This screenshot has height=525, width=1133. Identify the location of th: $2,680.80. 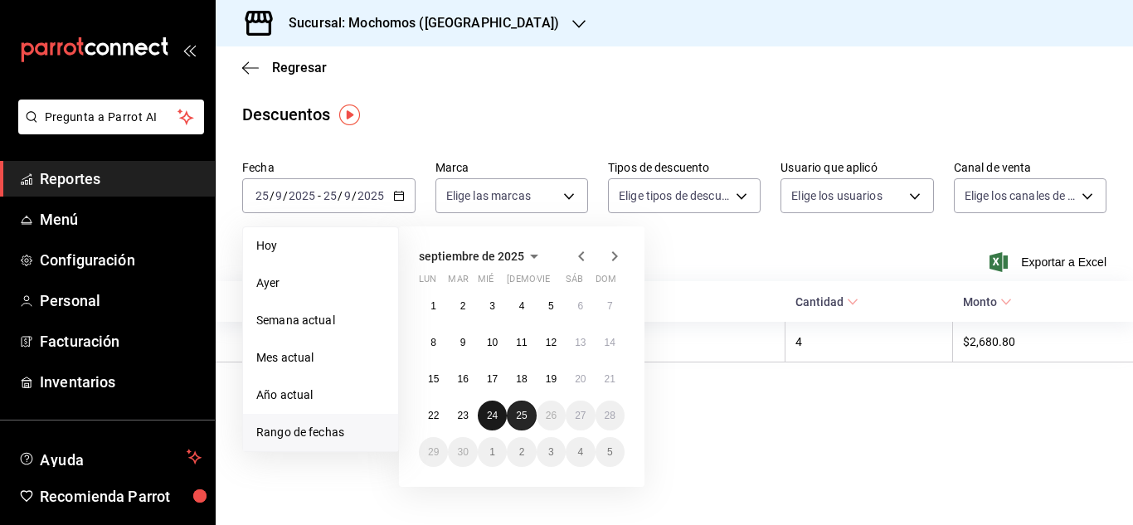
(1042, 342).